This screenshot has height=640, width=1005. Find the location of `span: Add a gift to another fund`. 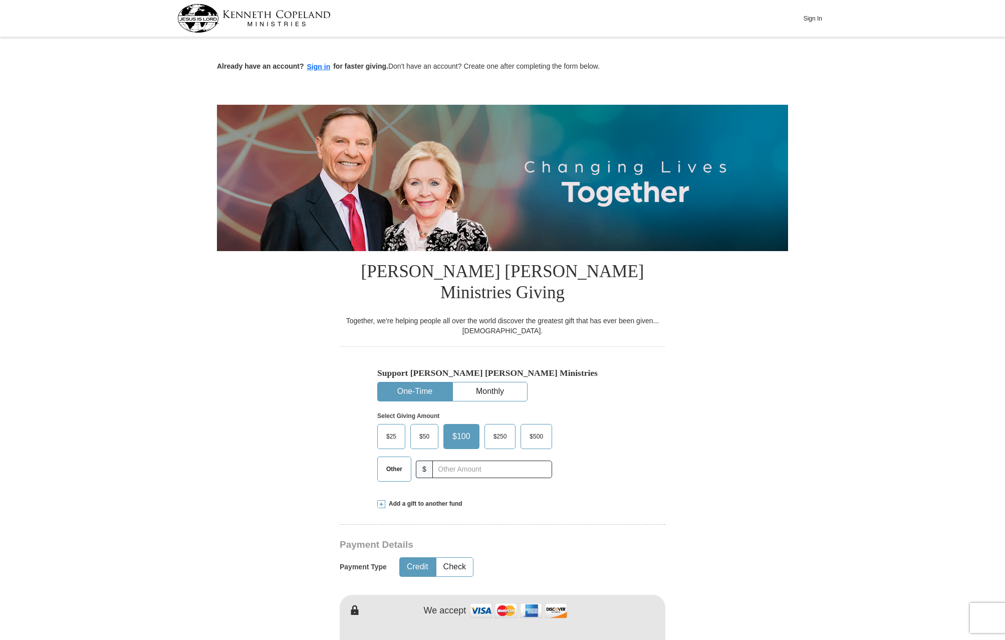

span: Add a gift to another fund is located at coordinates (424, 504).